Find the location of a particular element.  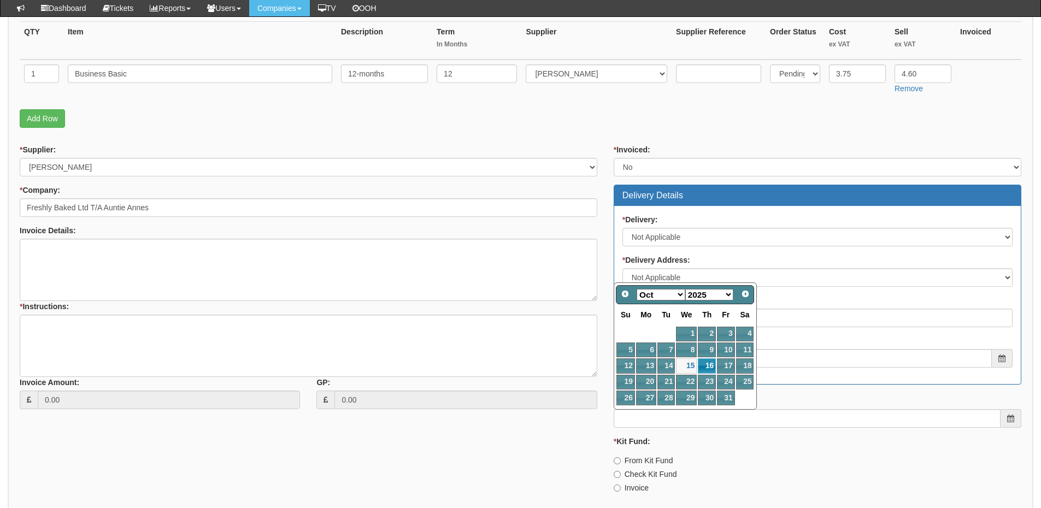

a: 3 is located at coordinates (725, 334).